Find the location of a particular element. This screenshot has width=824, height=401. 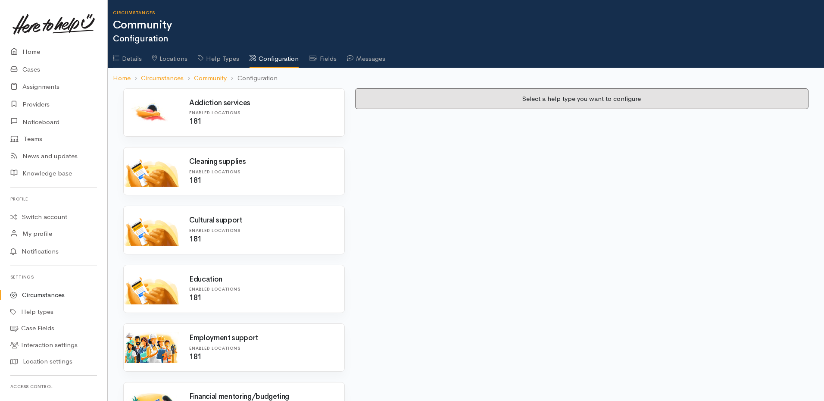

a: Locations is located at coordinates (170, 56).